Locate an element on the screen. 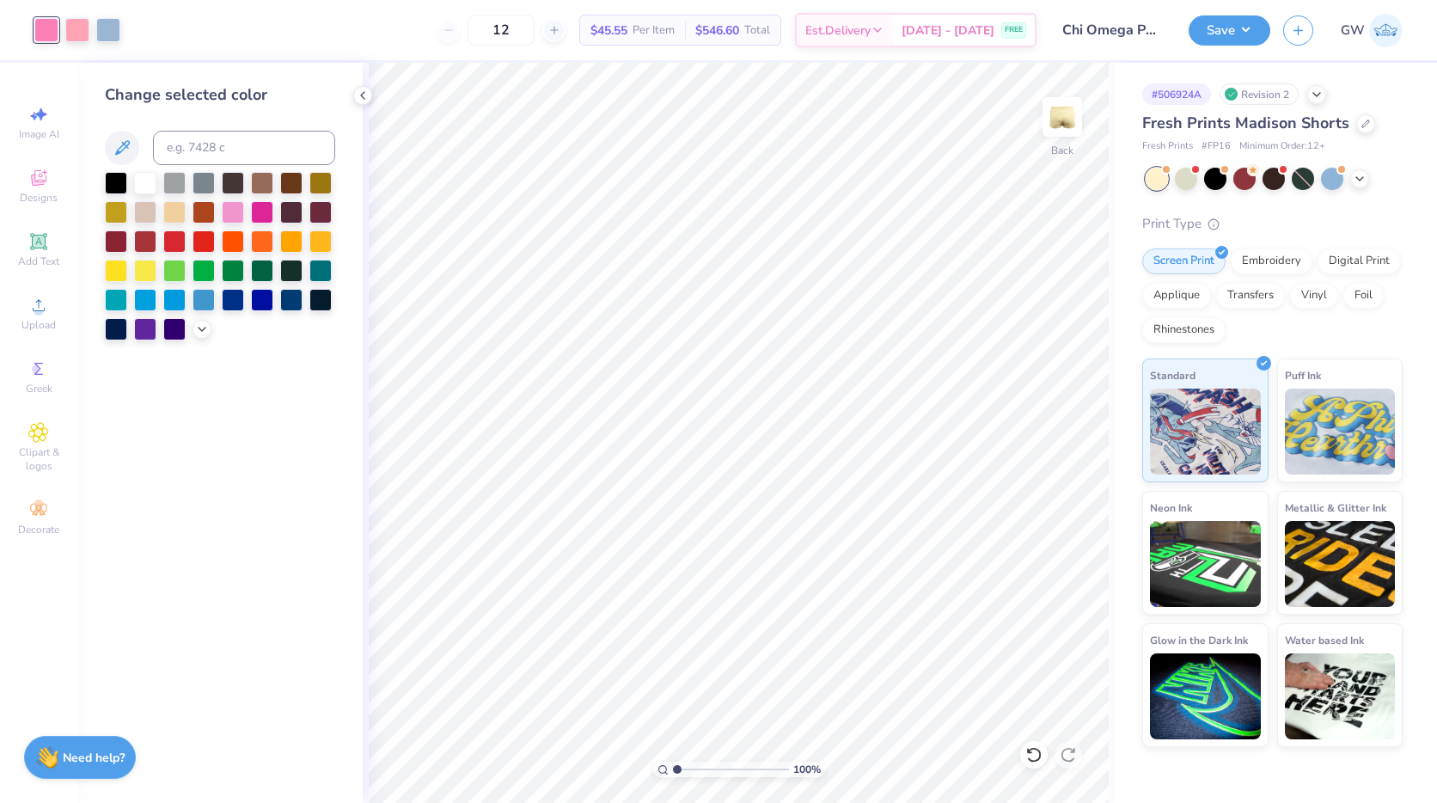 The height and width of the screenshot is (803, 1437). img: Back is located at coordinates (1062, 117).